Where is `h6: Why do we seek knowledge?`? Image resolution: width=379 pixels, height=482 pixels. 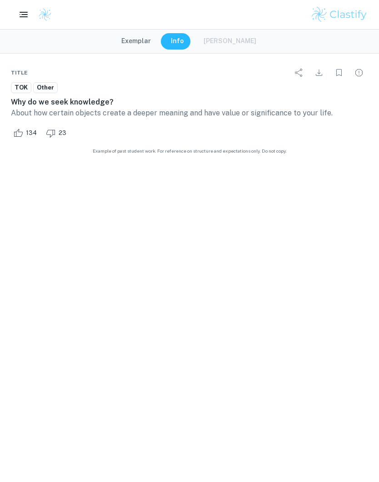 h6: Why do we seek knowledge? is located at coordinates (189, 102).